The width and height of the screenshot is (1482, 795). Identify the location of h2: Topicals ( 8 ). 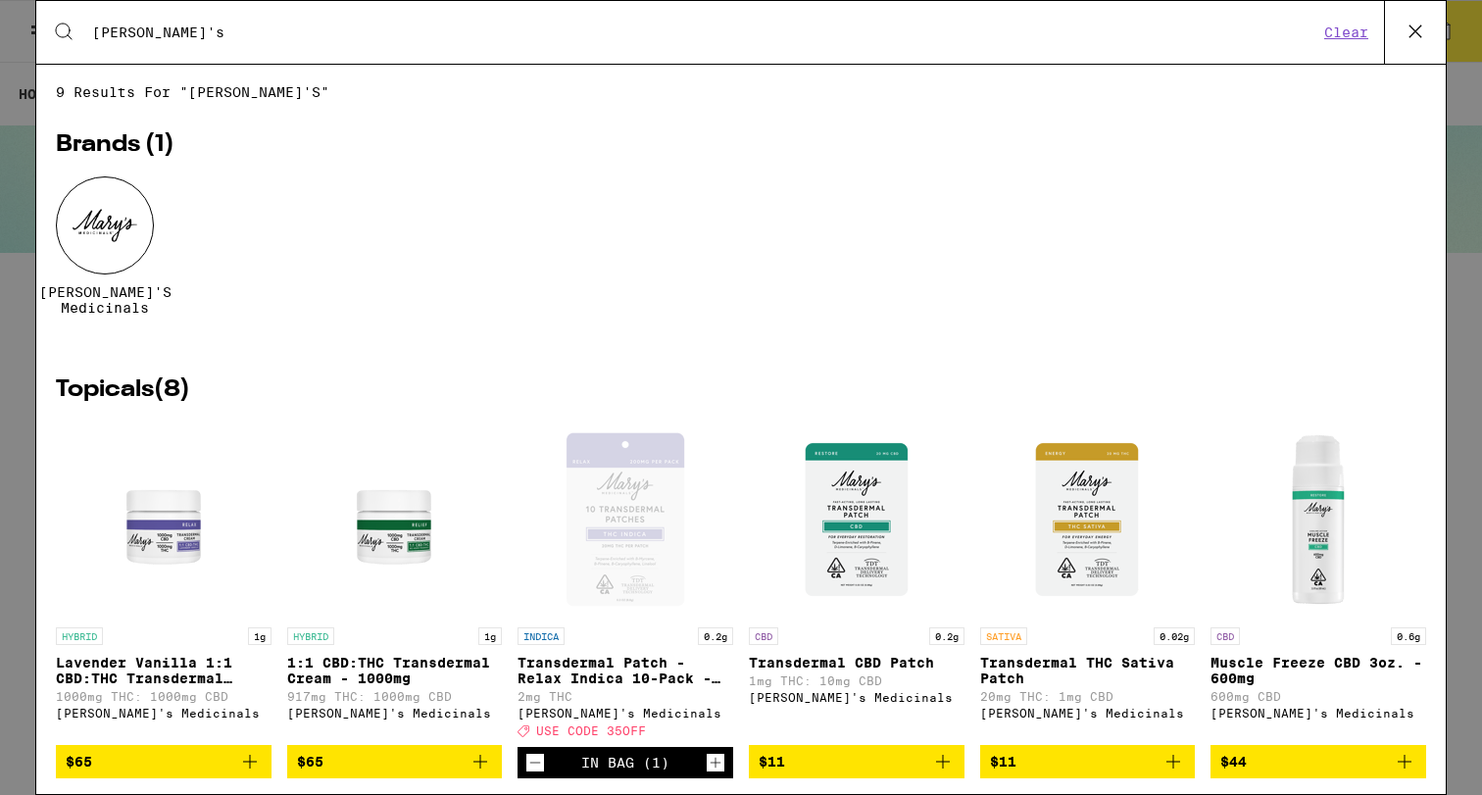
(741, 390).